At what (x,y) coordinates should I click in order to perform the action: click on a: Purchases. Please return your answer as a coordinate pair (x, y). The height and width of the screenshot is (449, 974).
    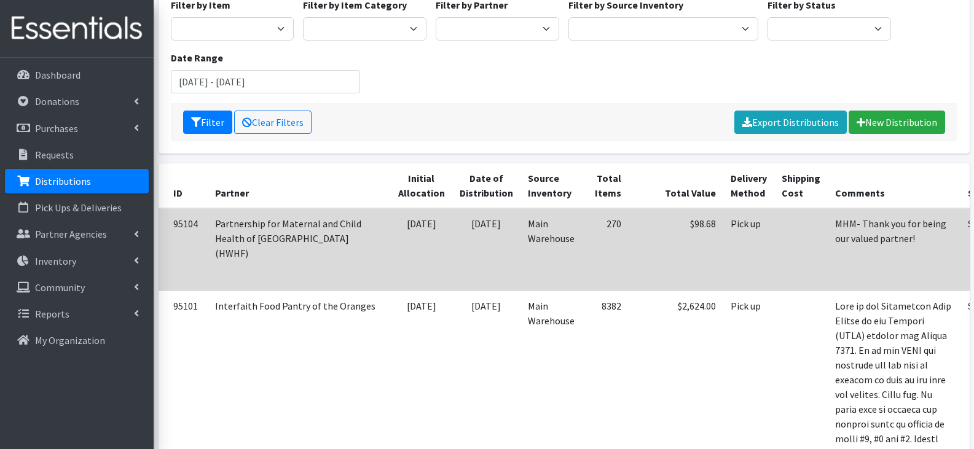
    Looking at the image, I should click on (77, 128).